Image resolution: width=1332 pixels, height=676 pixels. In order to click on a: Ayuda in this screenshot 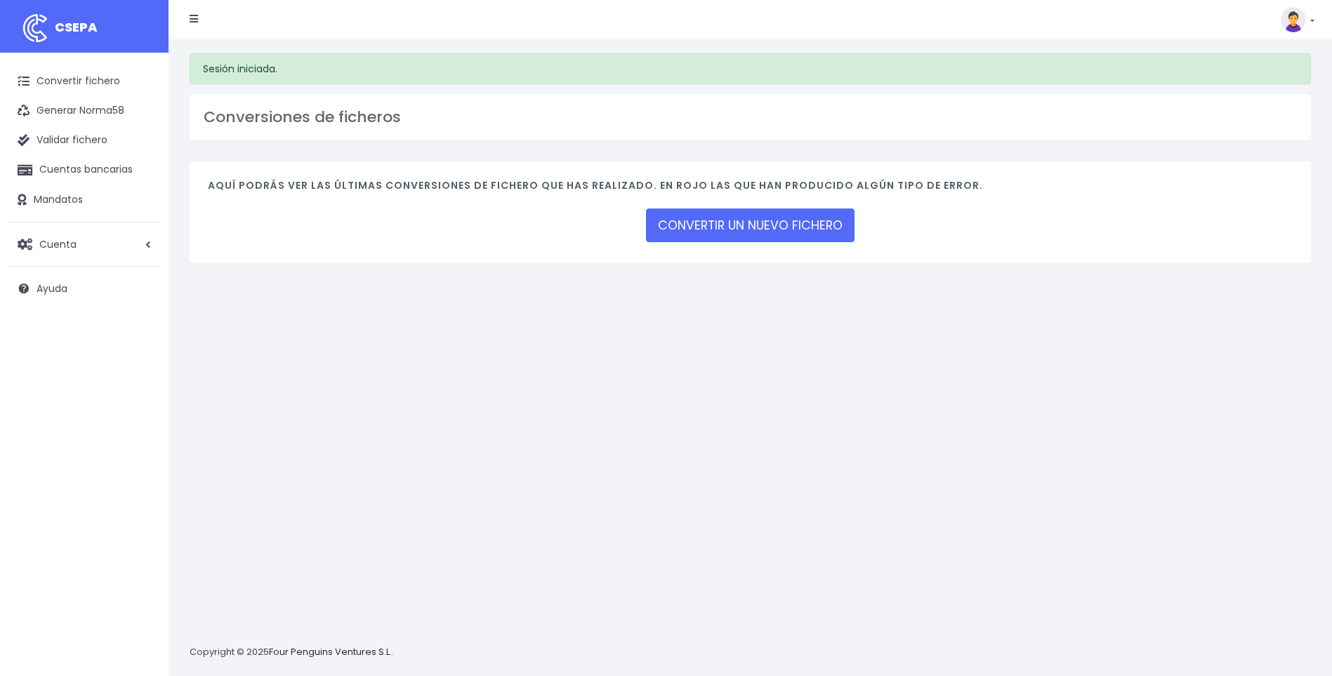, I will do `click(84, 289)`.